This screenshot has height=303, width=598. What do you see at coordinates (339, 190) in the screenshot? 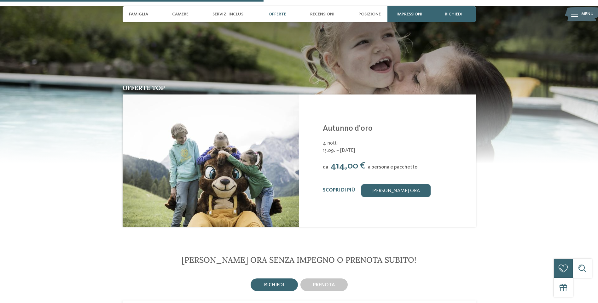
I see `a: Scopri di più` at bounding box center [339, 190].